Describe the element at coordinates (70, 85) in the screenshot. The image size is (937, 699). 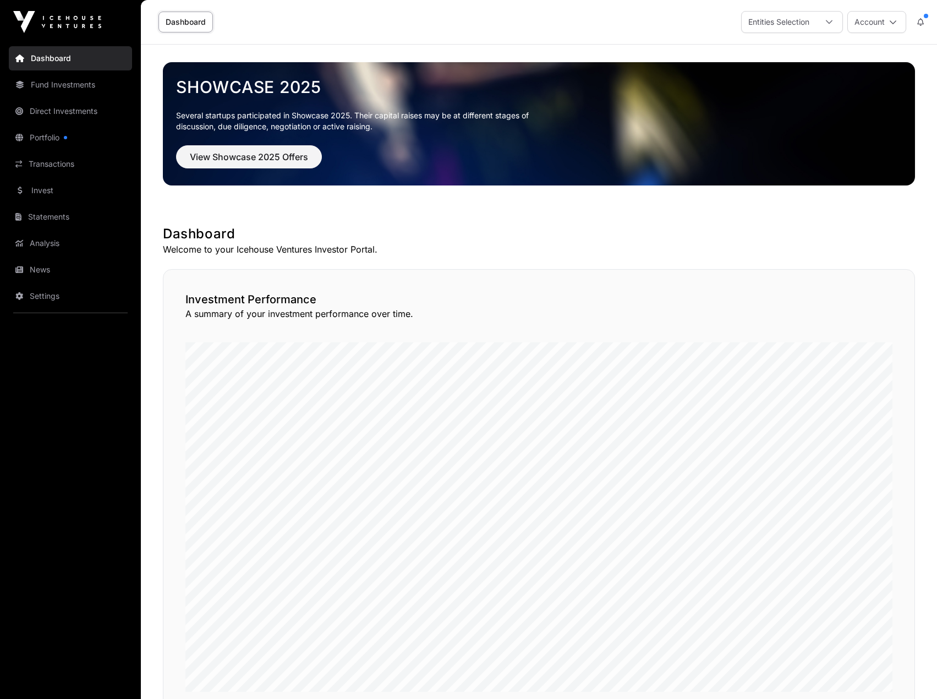
I see `a: Fund Investments` at that location.